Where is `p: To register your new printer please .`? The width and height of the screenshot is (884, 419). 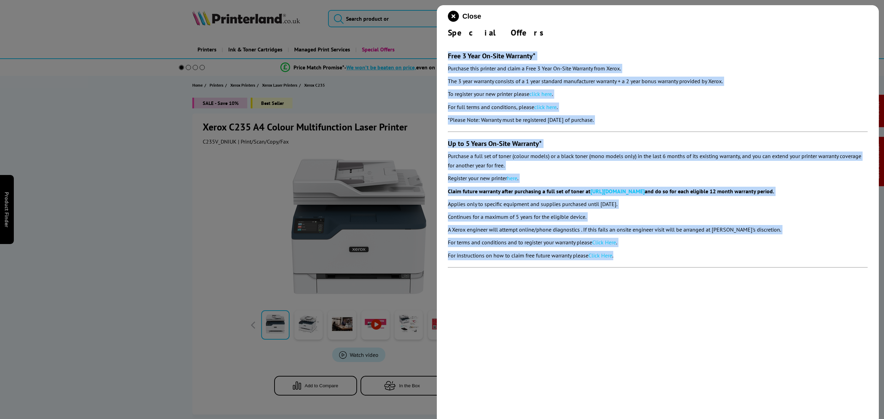 p: To register your new printer please . is located at coordinates (658, 94).